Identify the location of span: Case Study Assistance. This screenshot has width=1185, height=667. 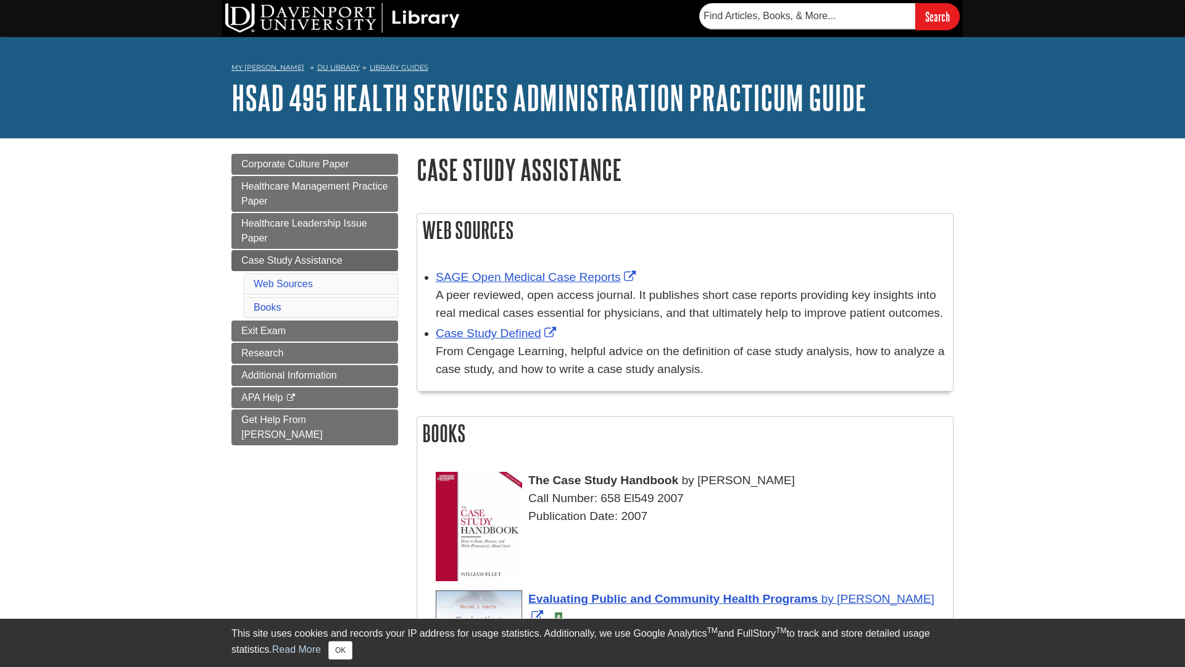
(292, 260).